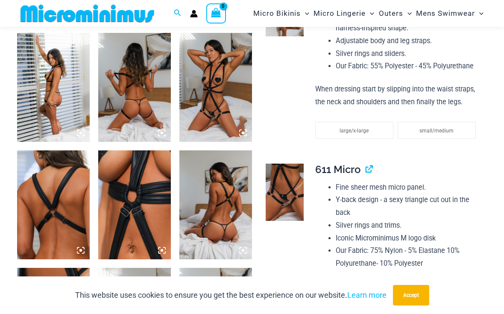 The width and height of the screenshot is (504, 314). Describe the element at coordinates (450, 13) in the screenshot. I see `a: Mens SwimwearMenu ToggleMenu Toggle` at that location.